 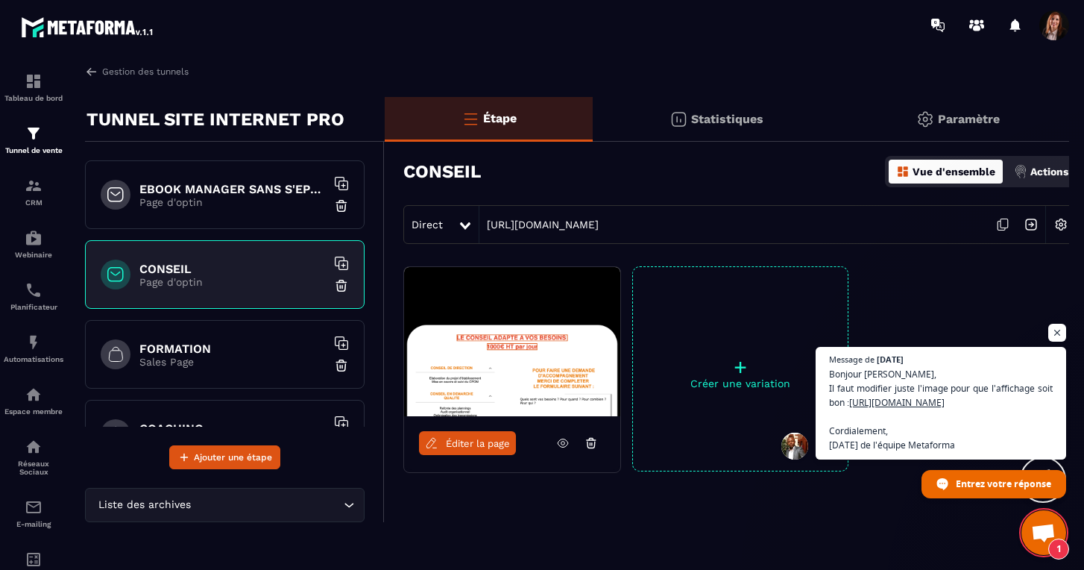 I want to click on img: setting-w.858f3a88.svg, so click(x=1061, y=224).